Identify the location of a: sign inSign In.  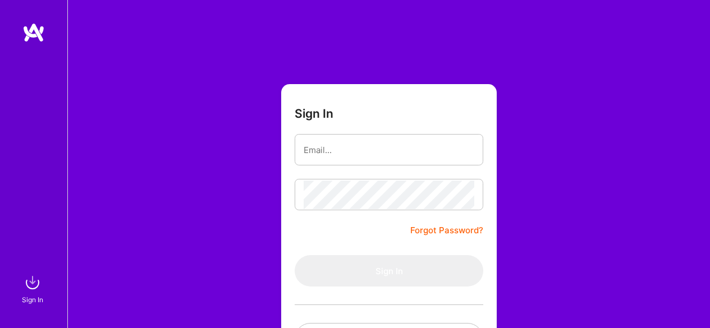
(34, 288).